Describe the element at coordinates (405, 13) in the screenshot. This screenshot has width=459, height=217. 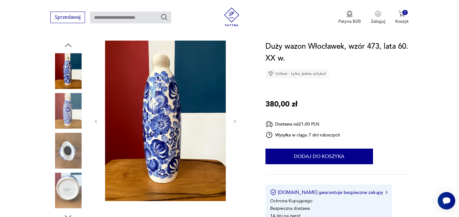
I see `div: 0` at that location.